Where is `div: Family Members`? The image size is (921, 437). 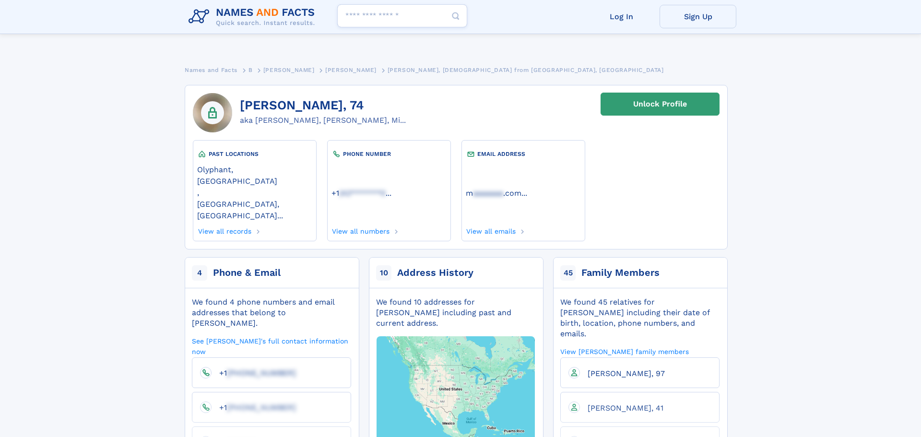
div: Family Members is located at coordinates (620, 273).